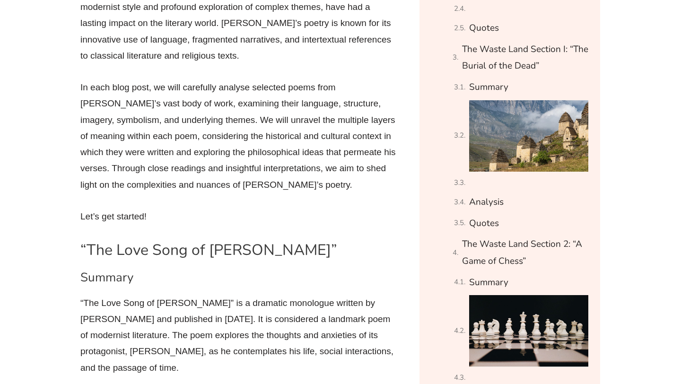 Image resolution: width=681 pixels, height=384 pixels. I want to click on a: The Waste Land Section 2: “A Game of Chess”, so click(525, 253).